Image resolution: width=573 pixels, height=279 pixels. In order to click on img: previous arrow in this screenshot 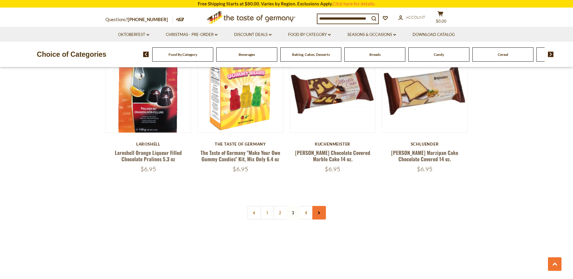, I will do `click(146, 54)`.